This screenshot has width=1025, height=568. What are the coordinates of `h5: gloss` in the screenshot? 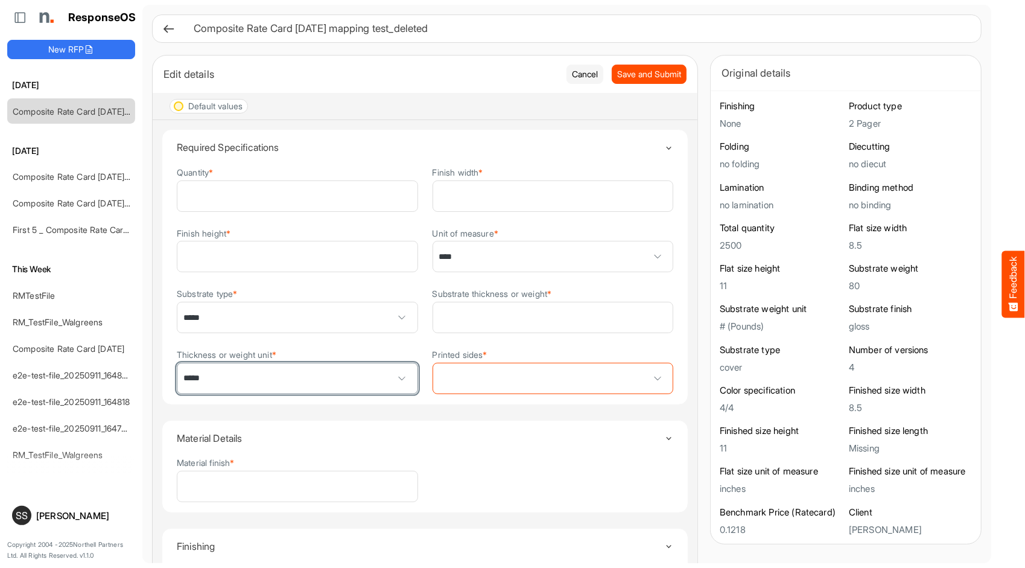 It's located at (910, 326).